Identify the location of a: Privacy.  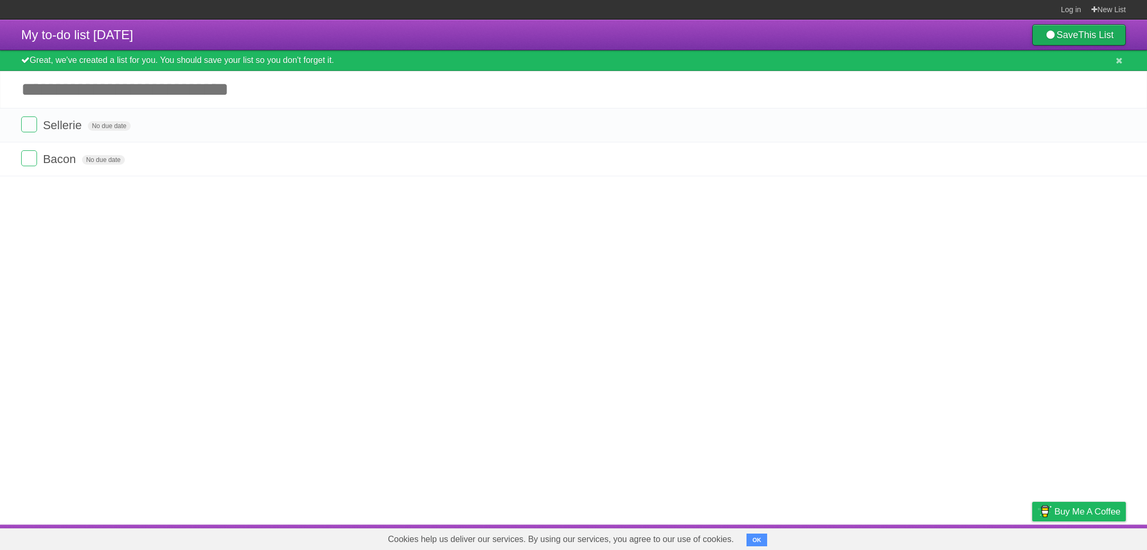
(1032, 537).